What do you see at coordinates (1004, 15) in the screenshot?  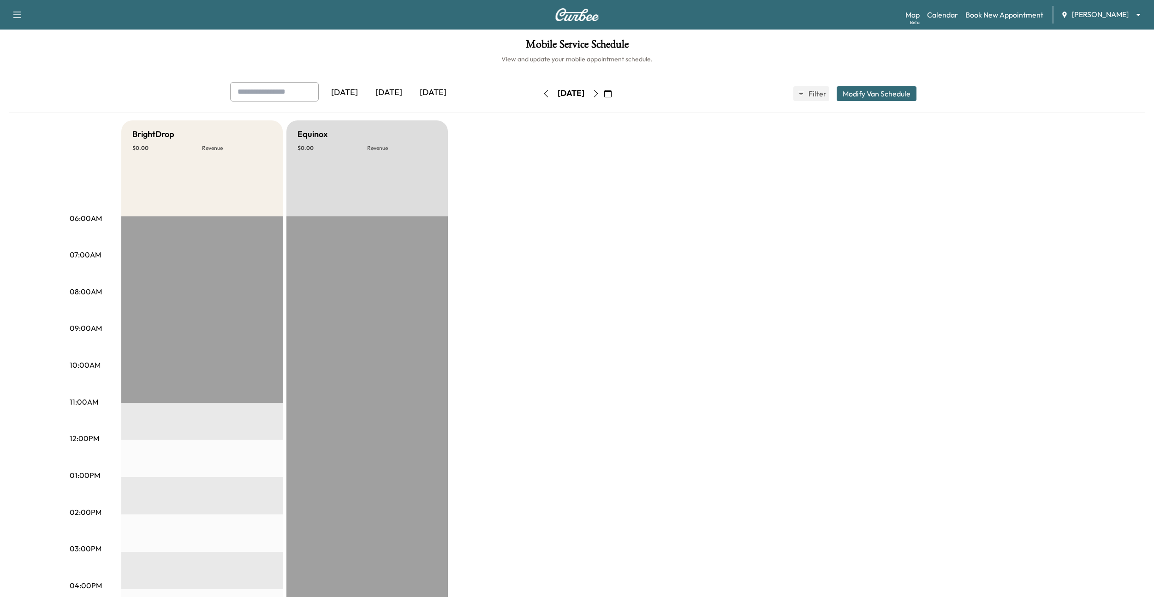 I see `a: Book New Appointment` at bounding box center [1004, 15].